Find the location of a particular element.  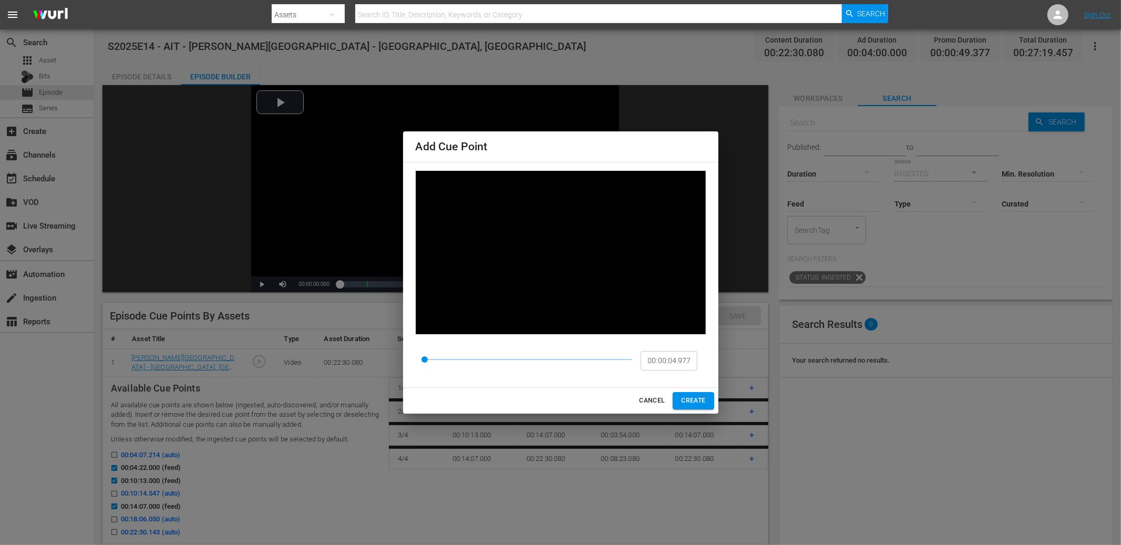

img: ans4CAIJ8jUAAAAAAAAAAAAAAAAAAAAAAAAgQb4GAAAAAAAAAAAAAAAAAAAAAAAAJMjXAAAAAAAAAAAAAAAAAAAAAAAAgAT5G... is located at coordinates (50, 15).